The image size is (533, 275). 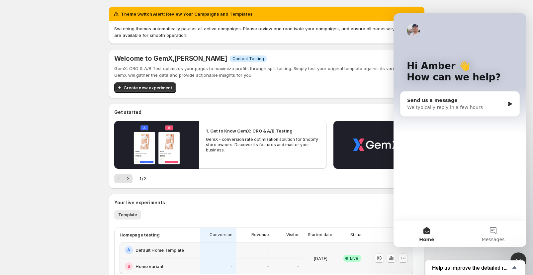 I want to click on button: Show survey - Help us improve the detailed report for A/B campaigns, so click(x=475, y=268).